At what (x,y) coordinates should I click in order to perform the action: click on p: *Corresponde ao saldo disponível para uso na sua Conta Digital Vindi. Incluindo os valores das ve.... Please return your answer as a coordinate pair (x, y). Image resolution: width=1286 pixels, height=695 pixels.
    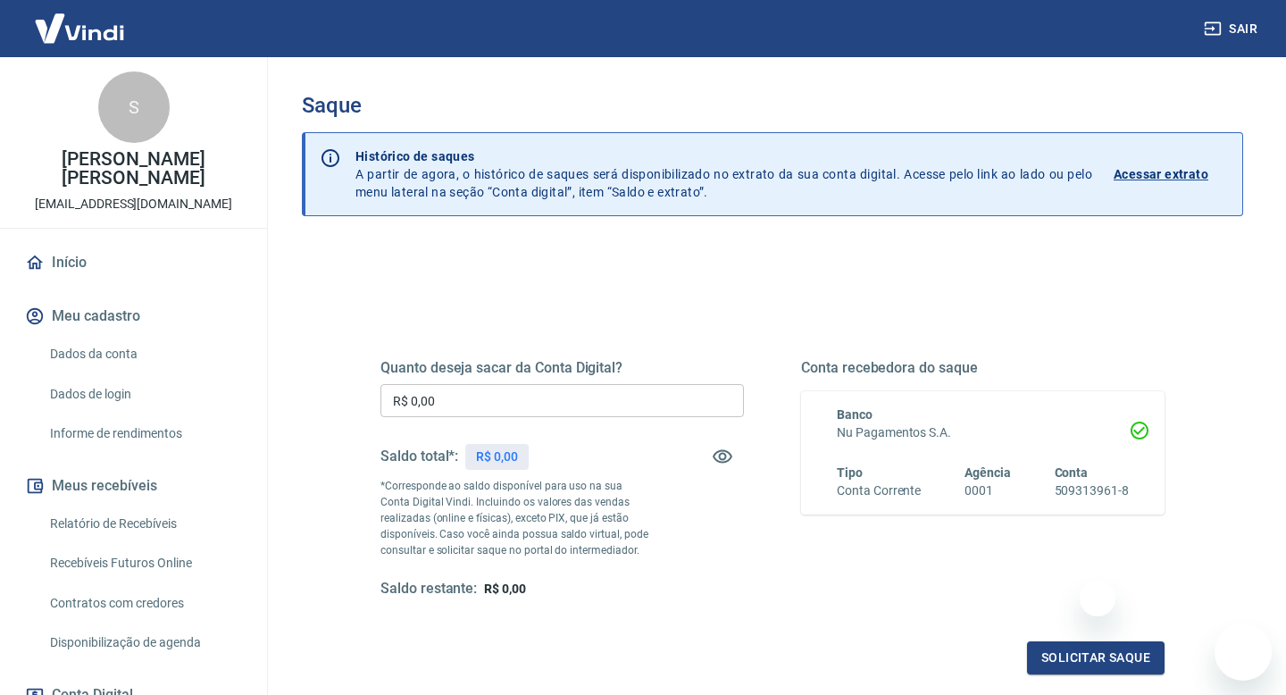
    Looking at the image, I should click on (516, 518).